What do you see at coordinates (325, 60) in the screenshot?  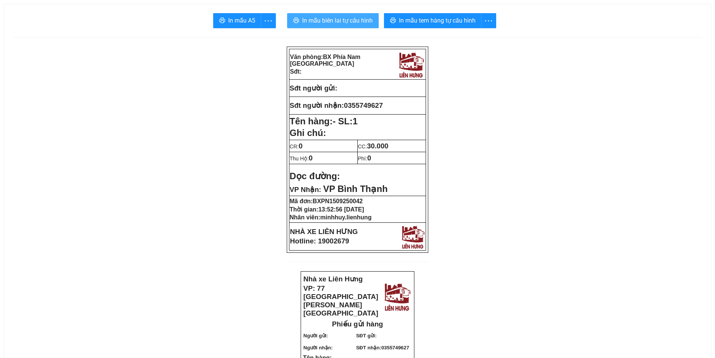 I see `strong: Văn phòng:` at bounding box center [325, 60].